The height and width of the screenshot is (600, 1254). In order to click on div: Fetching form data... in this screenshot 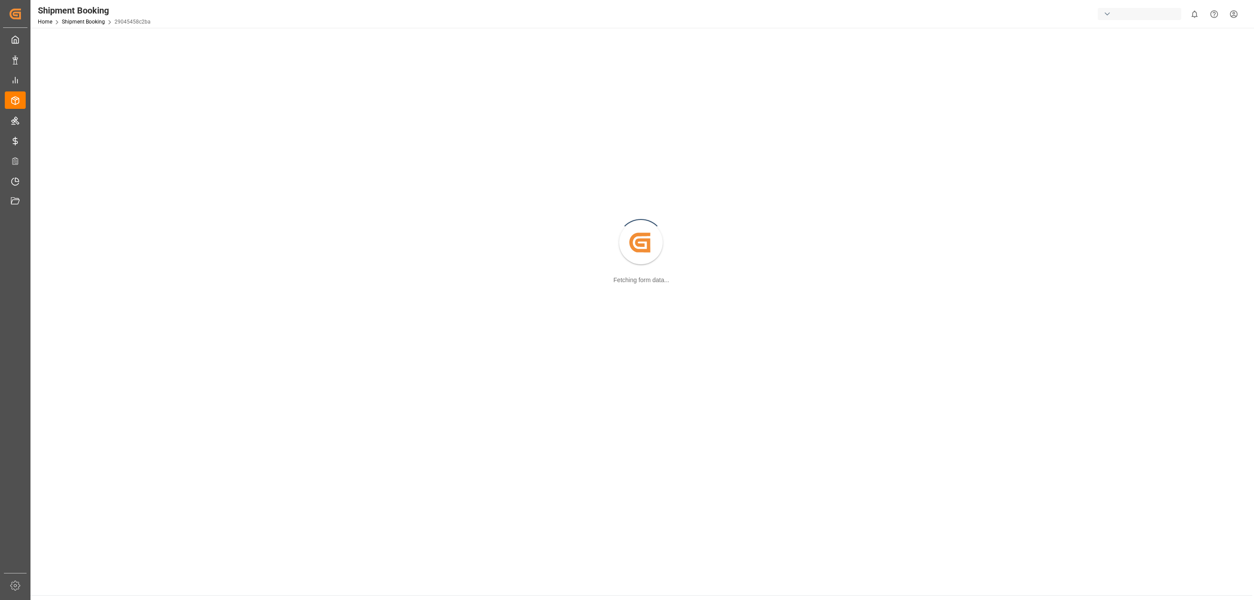, I will do `click(641, 280)`.